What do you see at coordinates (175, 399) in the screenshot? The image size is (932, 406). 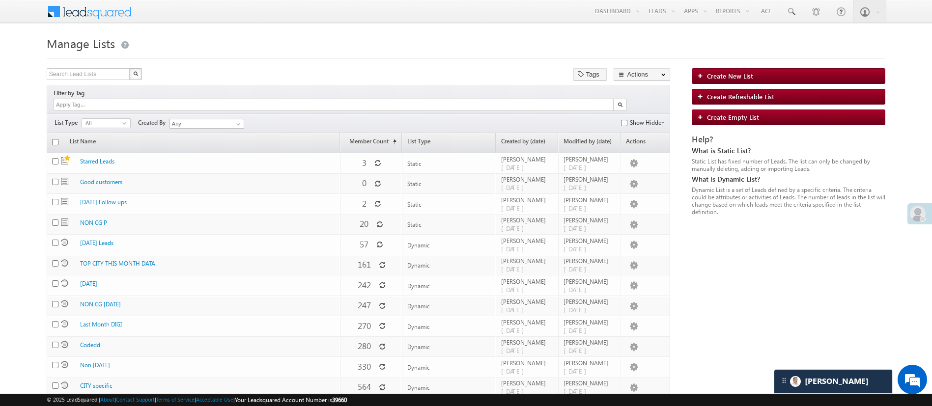 I see `a: Terms of Service` at bounding box center [175, 399].